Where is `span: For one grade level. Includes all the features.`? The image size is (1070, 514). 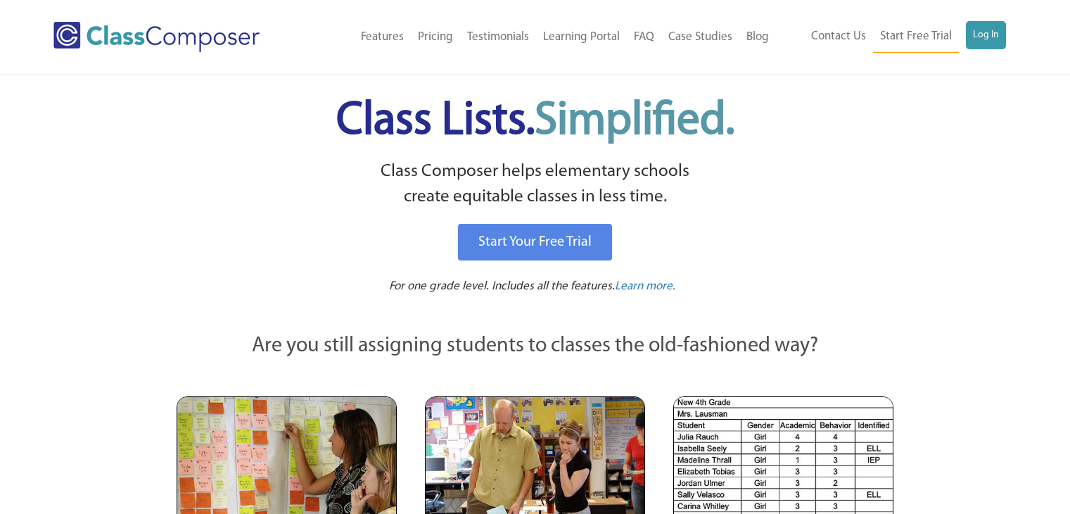
span: For one grade level. Includes all the features. is located at coordinates (502, 286).